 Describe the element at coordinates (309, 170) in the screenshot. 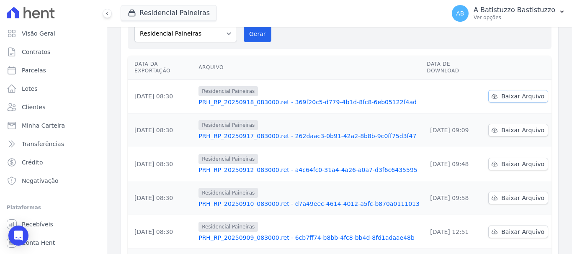

I see `a: PRH_RP_20250912_083000.ret - a4c64fc0-31a4-4a26-a0a7-d3f6c6435595` at that location.